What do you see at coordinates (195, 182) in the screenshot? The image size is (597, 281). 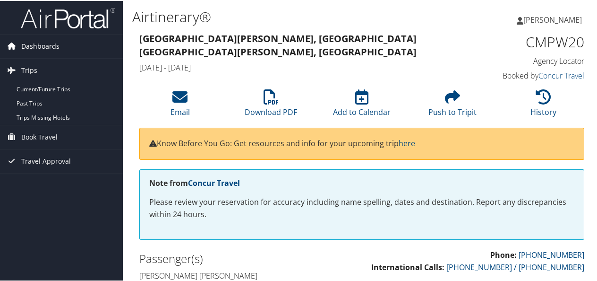 I see `strong: Note from` at bounding box center [195, 182].